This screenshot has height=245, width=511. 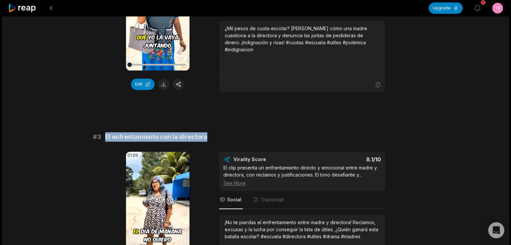 I want to click on button: Upgrade, so click(x=445, y=8).